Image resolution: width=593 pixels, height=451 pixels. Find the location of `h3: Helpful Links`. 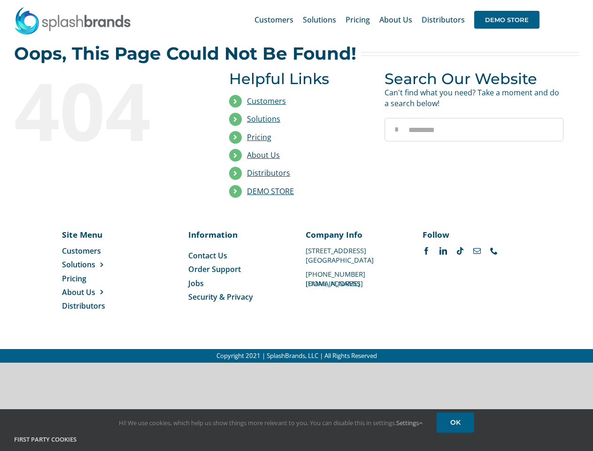

h3: Helpful Links is located at coordinates (300, 78).